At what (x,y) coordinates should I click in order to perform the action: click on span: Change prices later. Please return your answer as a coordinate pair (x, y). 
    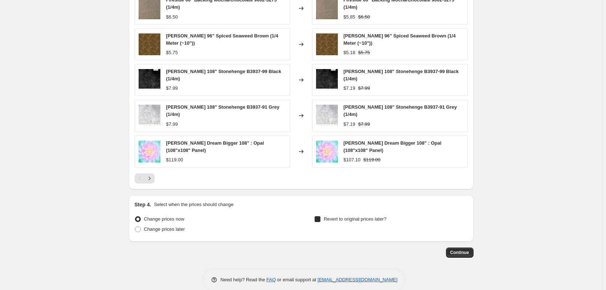
    Looking at the image, I should click on (164, 229).